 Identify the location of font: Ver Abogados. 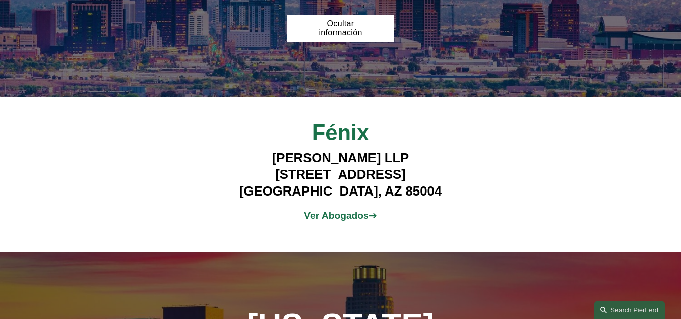
(336, 215).